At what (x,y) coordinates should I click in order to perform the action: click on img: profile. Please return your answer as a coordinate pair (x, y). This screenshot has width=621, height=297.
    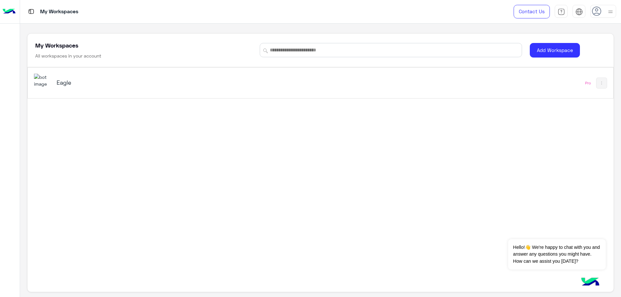
    Looking at the image, I should click on (610, 12).